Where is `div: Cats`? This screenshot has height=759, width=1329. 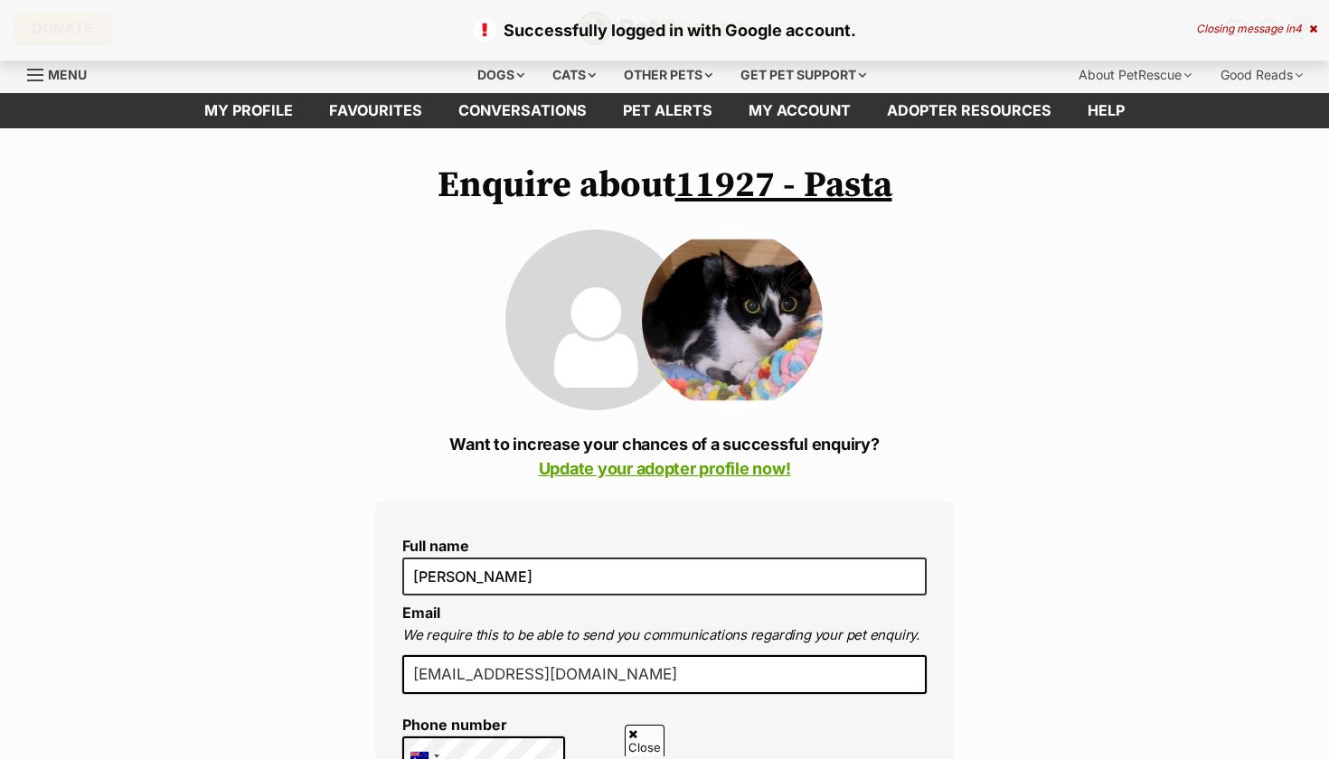
div: Cats is located at coordinates (574, 75).